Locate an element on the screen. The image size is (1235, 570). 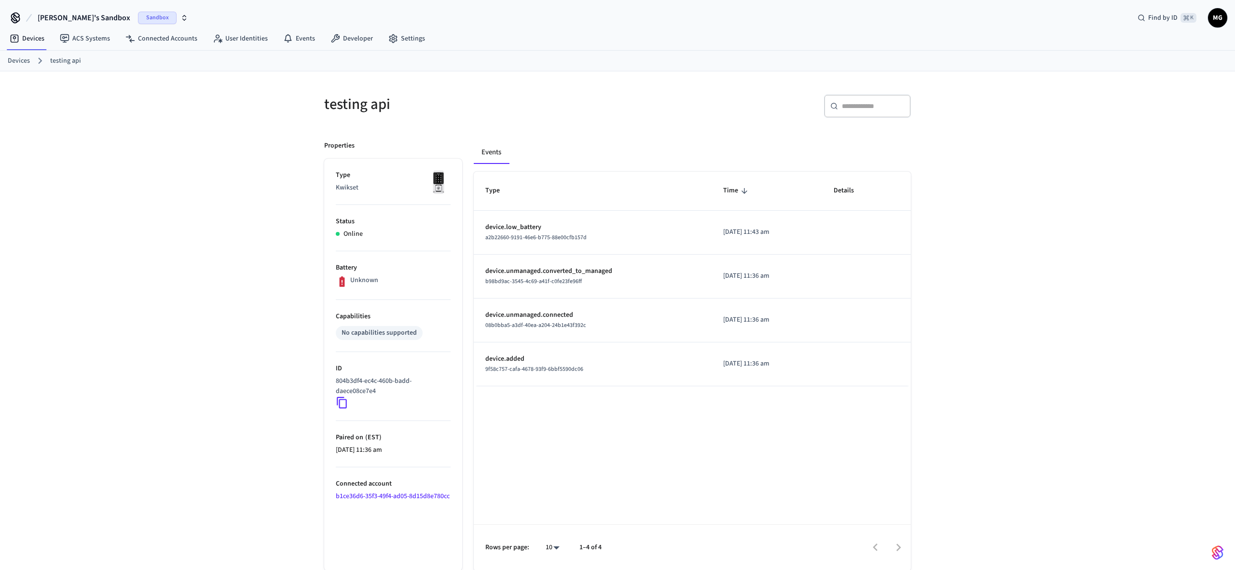
span: MG is located at coordinates (1217, 18).